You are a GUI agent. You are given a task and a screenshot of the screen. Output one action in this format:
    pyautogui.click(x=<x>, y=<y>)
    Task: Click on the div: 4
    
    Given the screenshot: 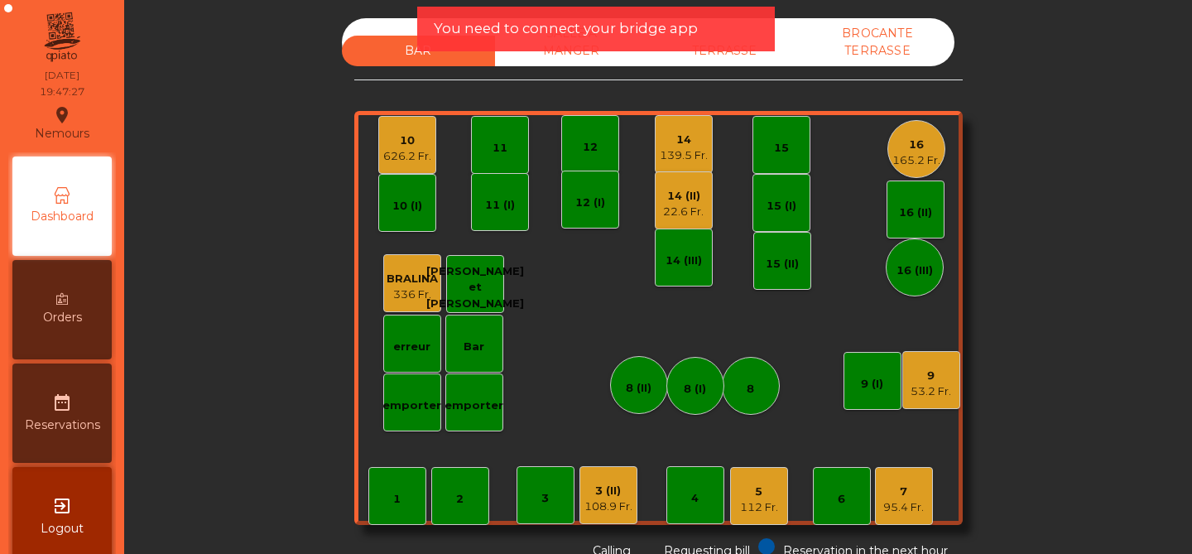 What is the action you would take?
    pyautogui.click(x=694, y=498)
    